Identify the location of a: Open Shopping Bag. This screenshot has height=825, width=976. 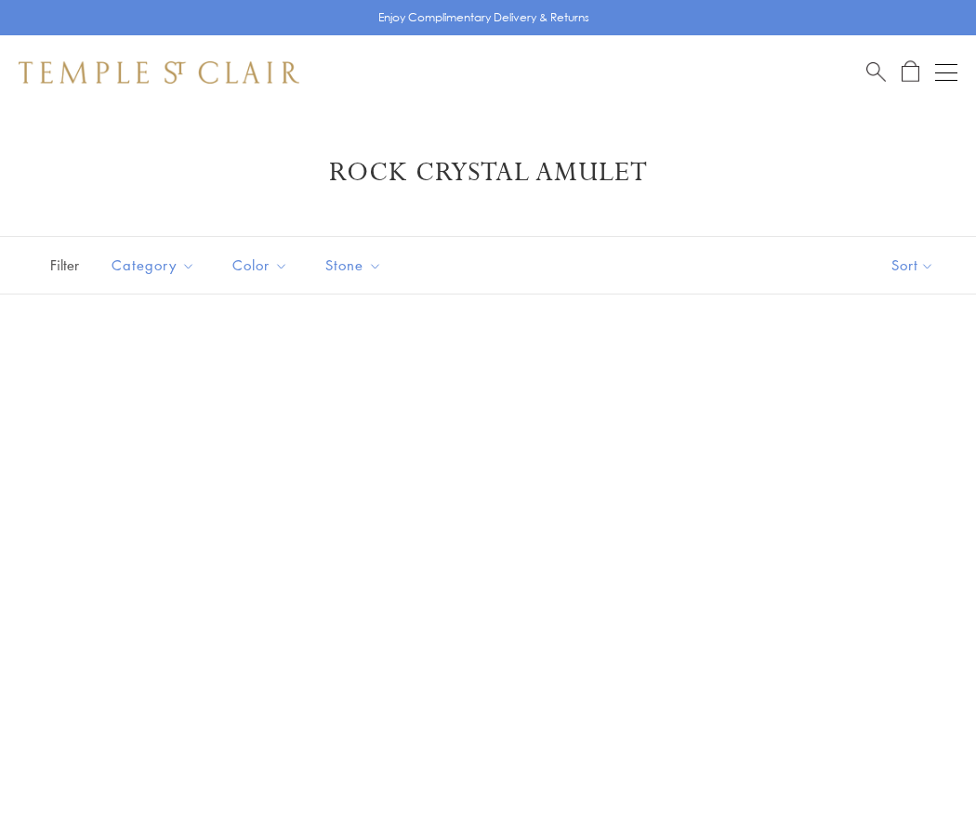
(910, 72).